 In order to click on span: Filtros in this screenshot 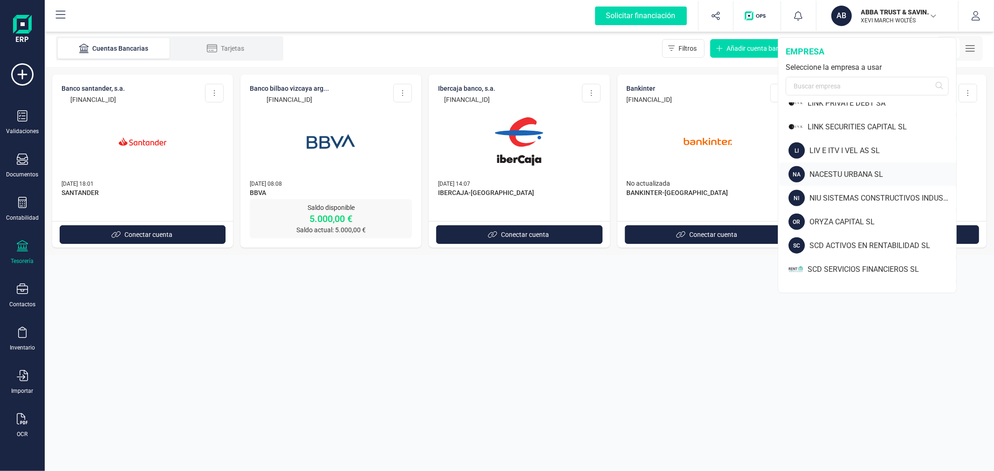, I will do `click(687, 48)`.